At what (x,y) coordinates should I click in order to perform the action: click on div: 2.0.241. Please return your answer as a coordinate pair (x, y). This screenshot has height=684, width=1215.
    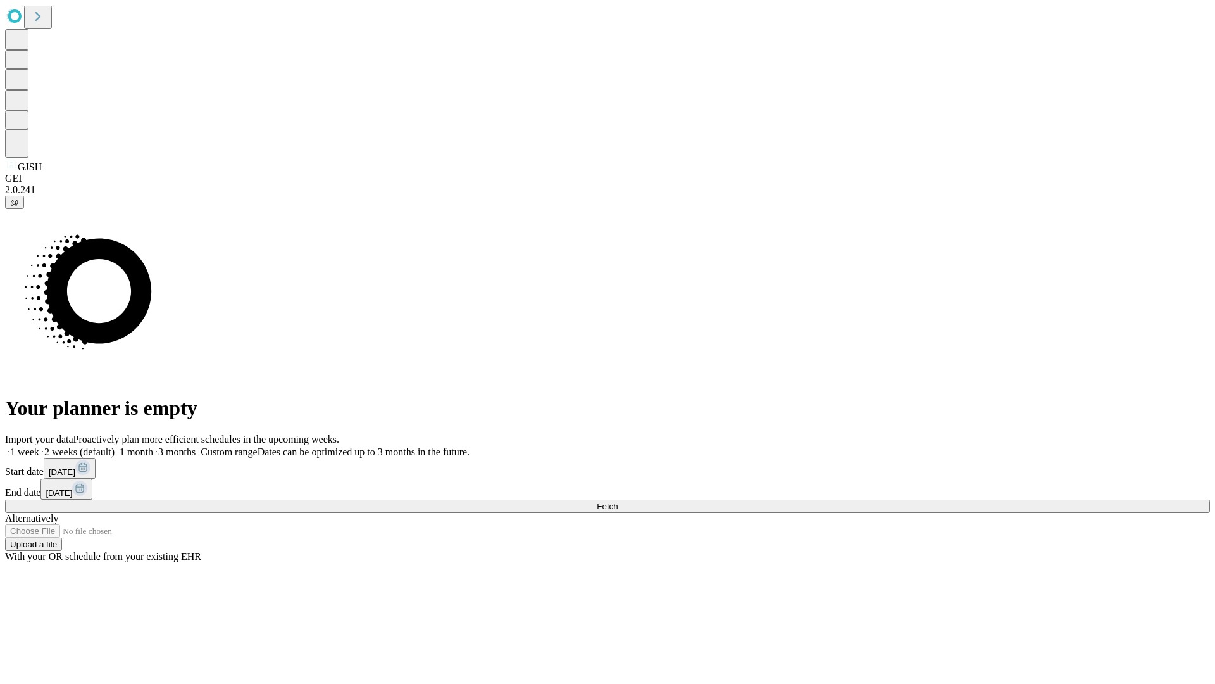
    Looking at the image, I should click on (608, 190).